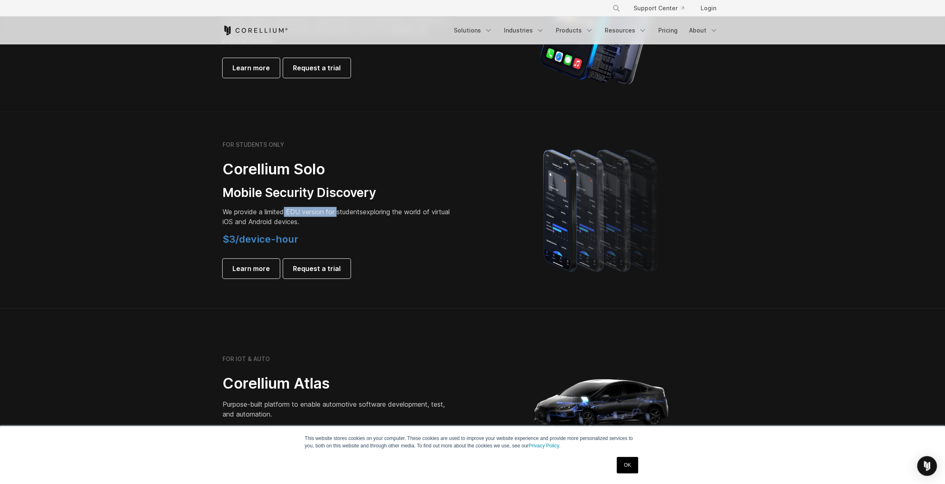 The width and height of the screenshot is (945, 484). I want to click on img: A lineup of four iPhone models becoming more gradient and blurred, so click(602, 210).